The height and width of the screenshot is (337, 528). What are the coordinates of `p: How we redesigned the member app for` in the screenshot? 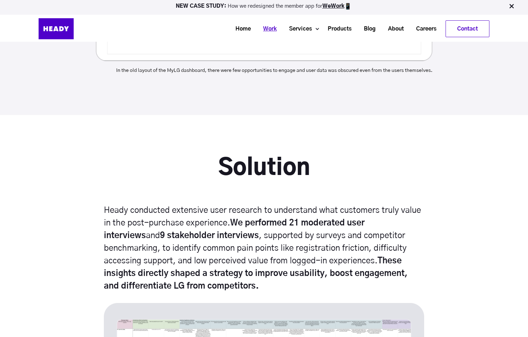 It's located at (264, 6).